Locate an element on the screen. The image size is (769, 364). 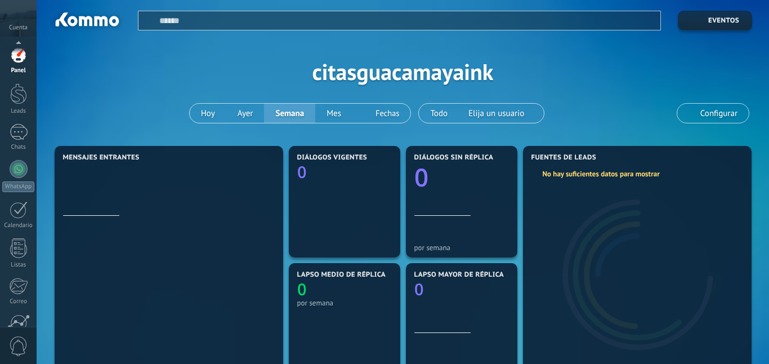
span: Lapso medio de réplica is located at coordinates (342, 275).